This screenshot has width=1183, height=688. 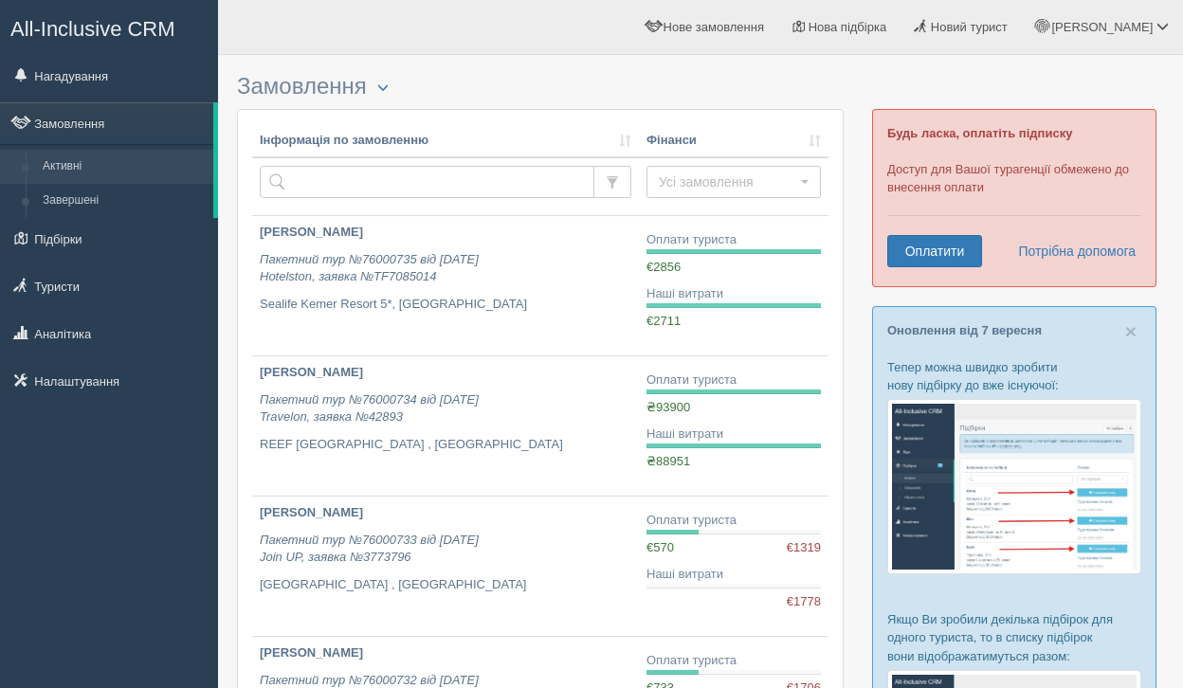 What do you see at coordinates (714, 27) in the screenshot?
I see `span: Нове замовлення` at bounding box center [714, 27].